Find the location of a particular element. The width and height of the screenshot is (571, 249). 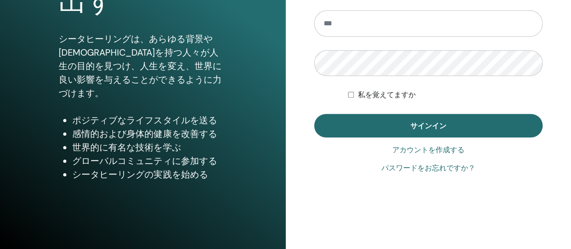

font: パスワードをお忘れですか？ is located at coordinates (428, 167).